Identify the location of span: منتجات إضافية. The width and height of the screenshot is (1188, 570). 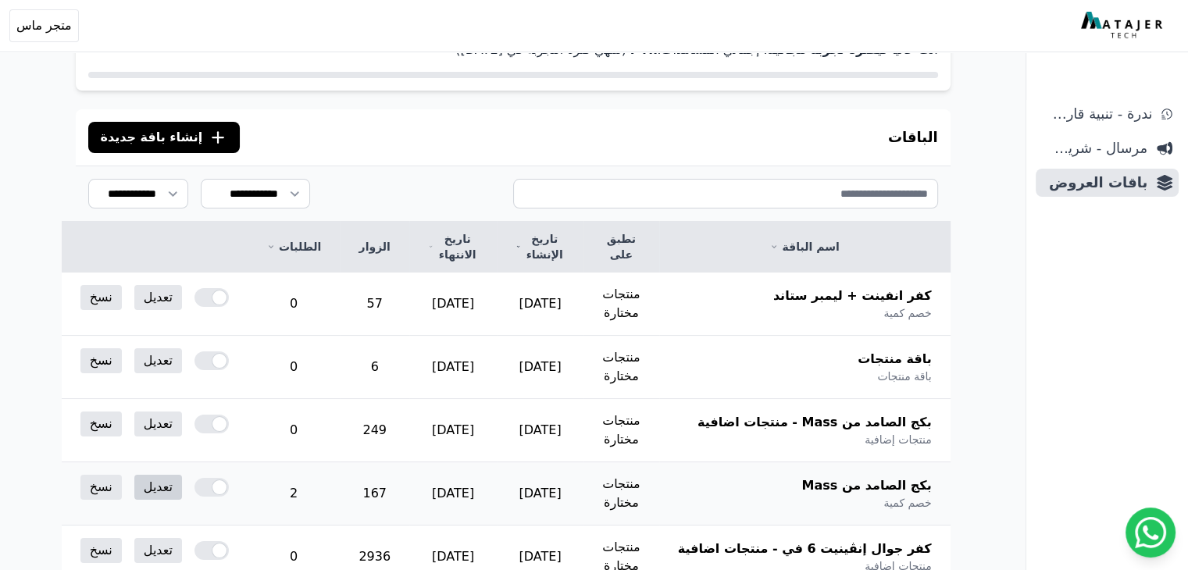
(898, 440).